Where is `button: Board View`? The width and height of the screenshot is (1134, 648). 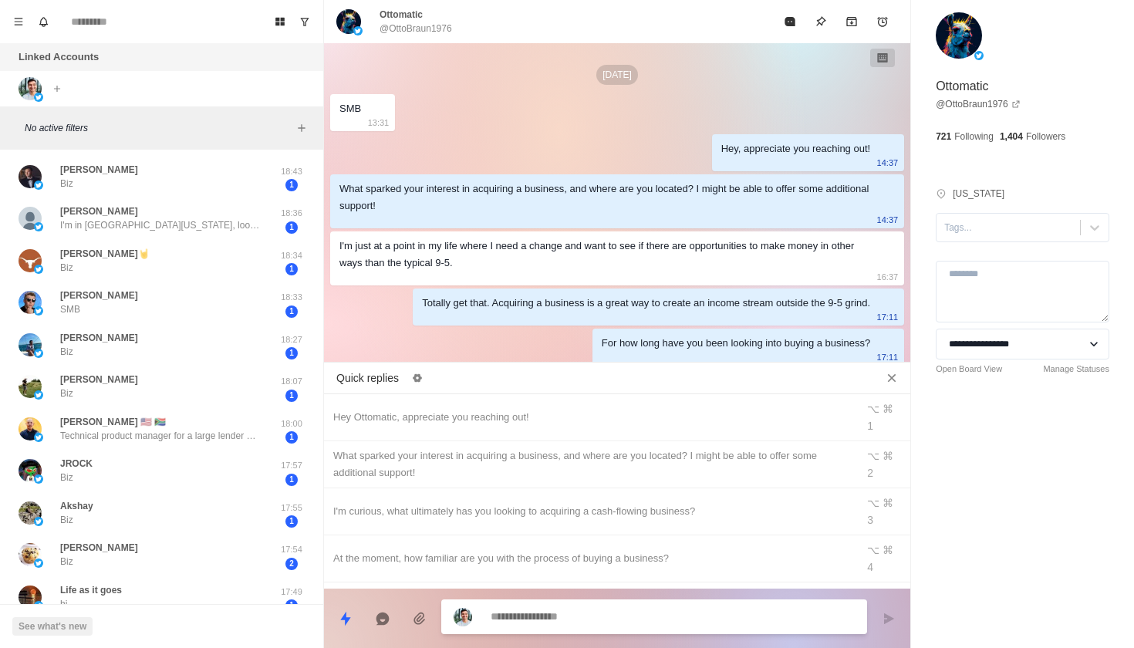 button: Board View is located at coordinates (280, 22).